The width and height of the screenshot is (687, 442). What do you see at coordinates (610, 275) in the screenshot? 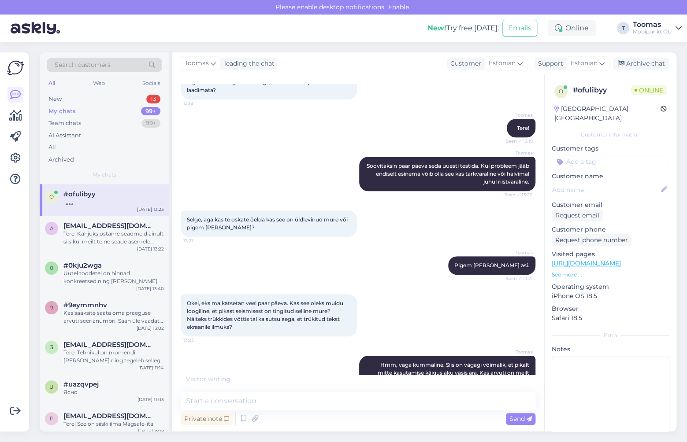
I see `p: See more ...` at bounding box center [610, 275].